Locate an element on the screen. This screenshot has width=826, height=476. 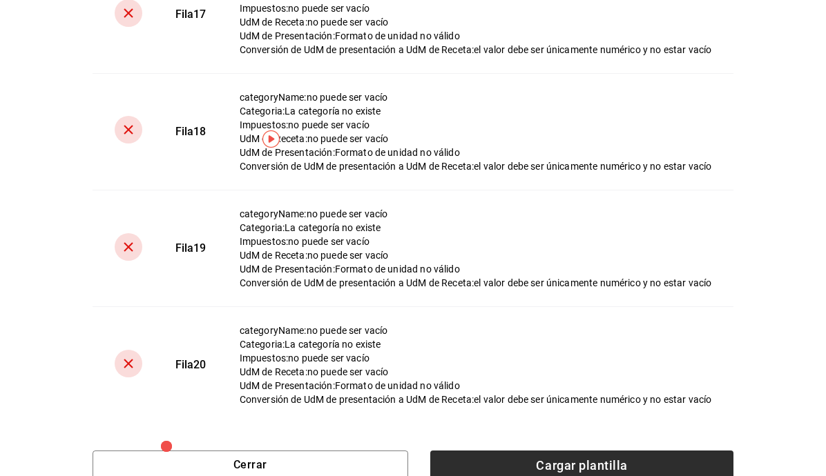
div: Fila 20 is located at coordinates (191, 365).